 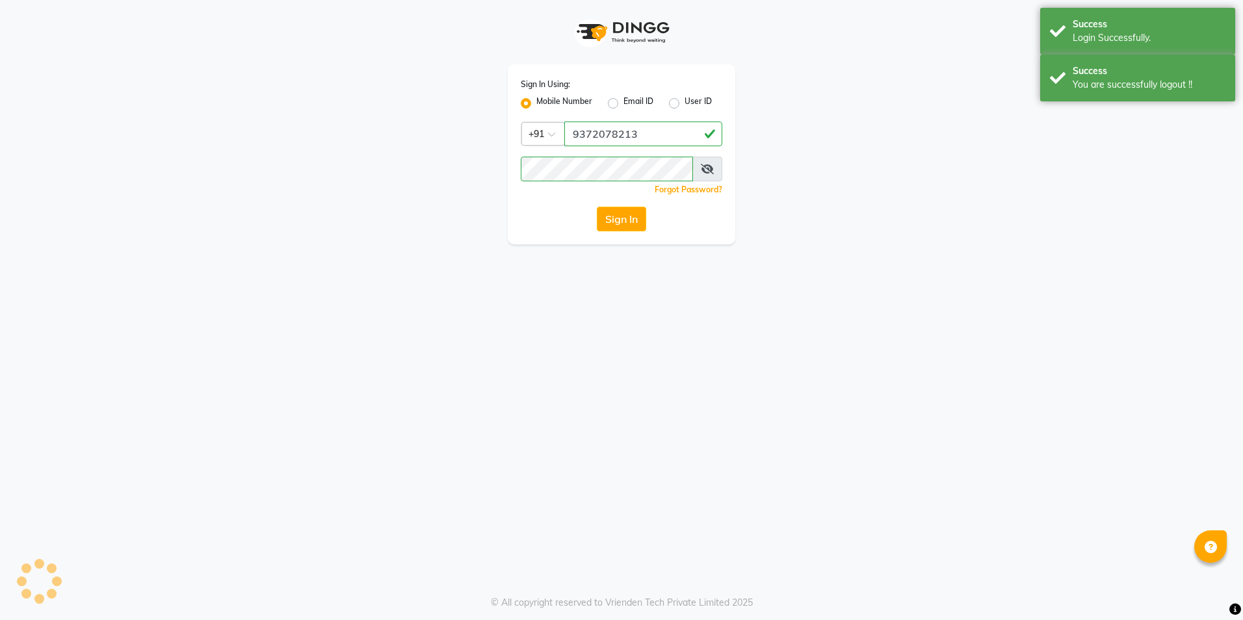 What do you see at coordinates (639, 103) in the screenshot?
I see `label: Email ID` at bounding box center [639, 103].